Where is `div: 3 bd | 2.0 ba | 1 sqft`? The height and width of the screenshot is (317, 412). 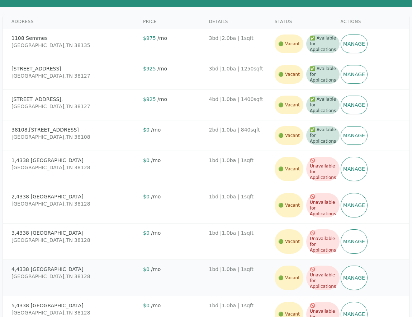 div: 3 bd | 2.0 ba | 1 sqft is located at coordinates (239, 44).